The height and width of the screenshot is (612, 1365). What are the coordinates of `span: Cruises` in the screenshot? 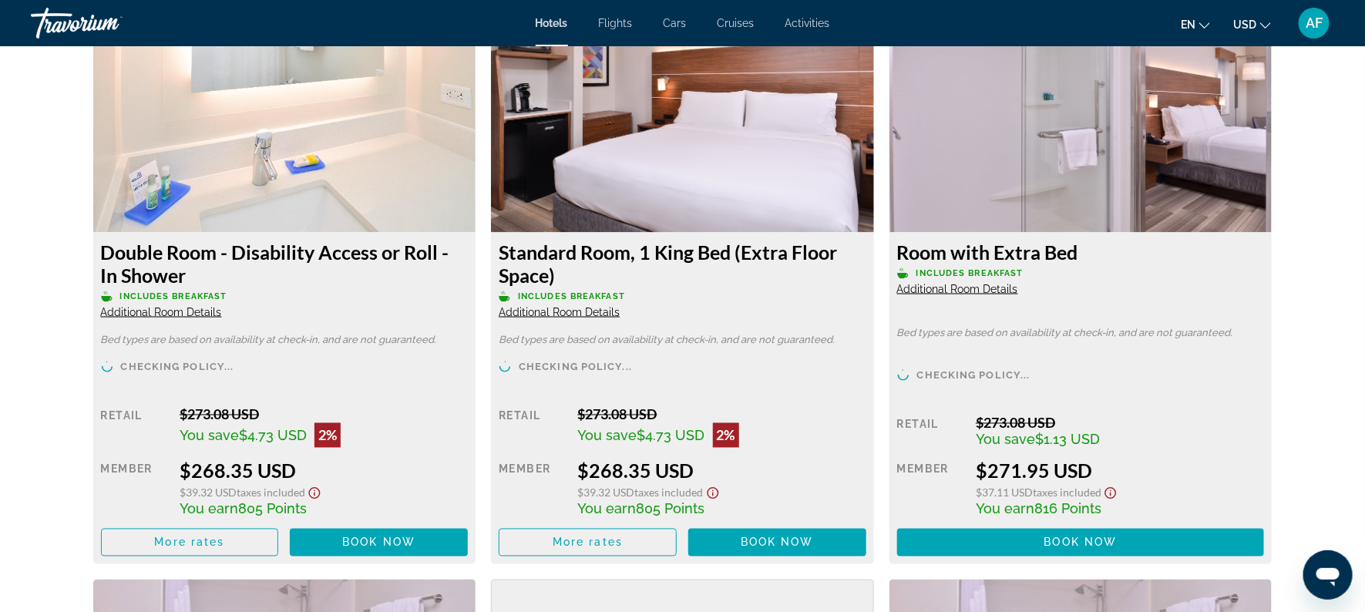 It's located at (736, 23).